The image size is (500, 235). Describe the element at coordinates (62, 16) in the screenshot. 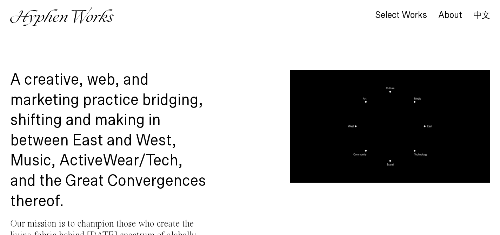

I see `img: Hyphen Works` at that location.